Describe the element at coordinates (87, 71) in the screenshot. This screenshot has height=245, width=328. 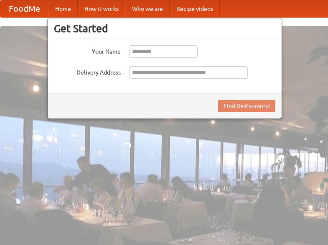
I see `label: Delivery Address` at that location.